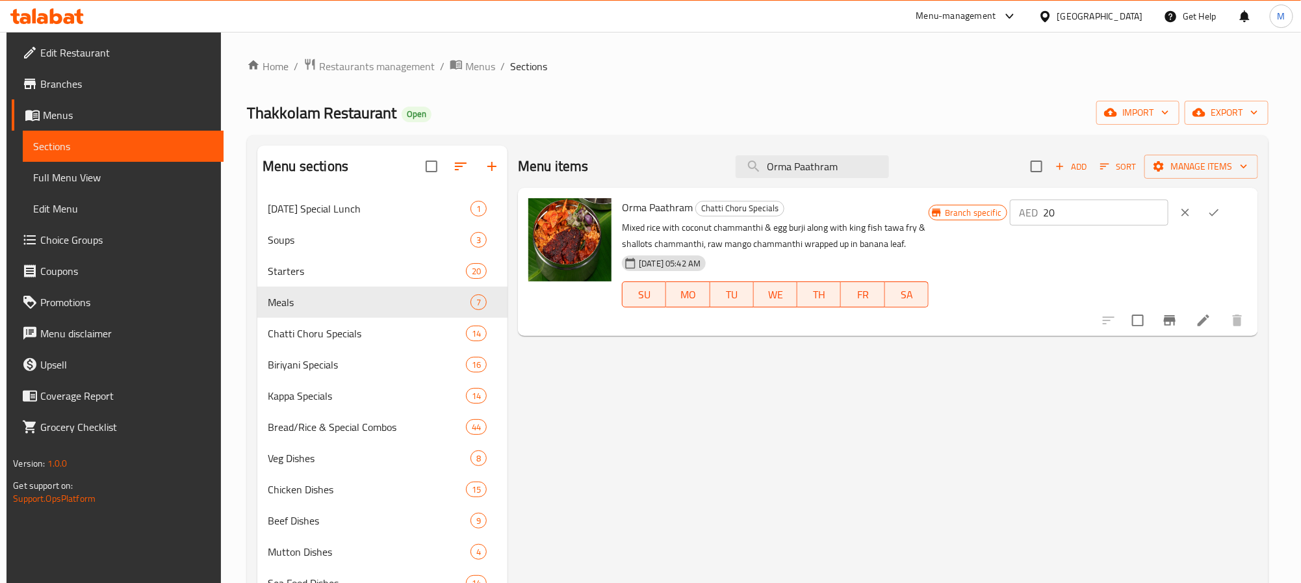  I want to click on span: Sort items, so click(1118, 166).